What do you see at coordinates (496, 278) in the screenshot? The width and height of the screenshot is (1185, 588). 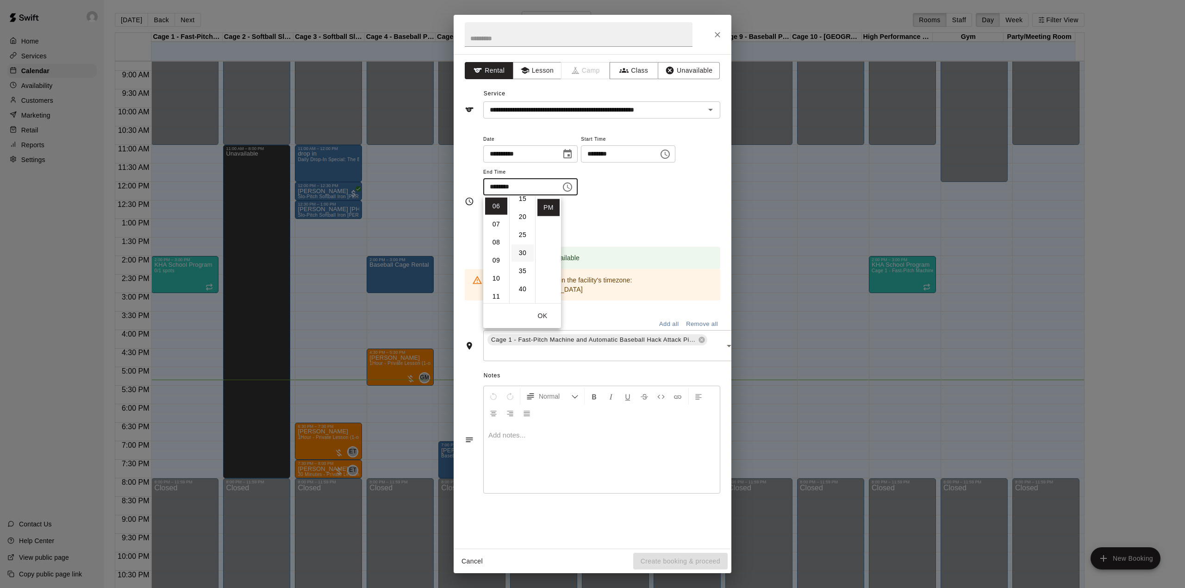 I see `li: 10 hours` at bounding box center [496, 278].